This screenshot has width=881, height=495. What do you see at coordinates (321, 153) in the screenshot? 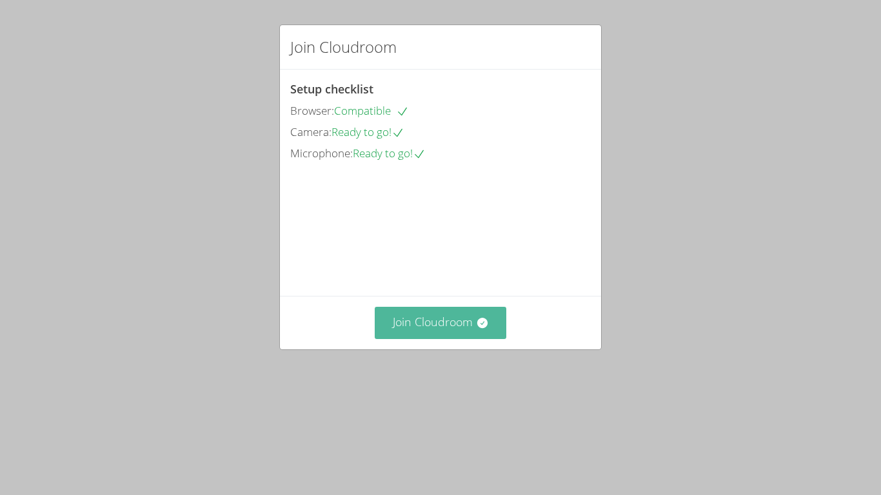
I see `span: Microphone:` at bounding box center [321, 153].